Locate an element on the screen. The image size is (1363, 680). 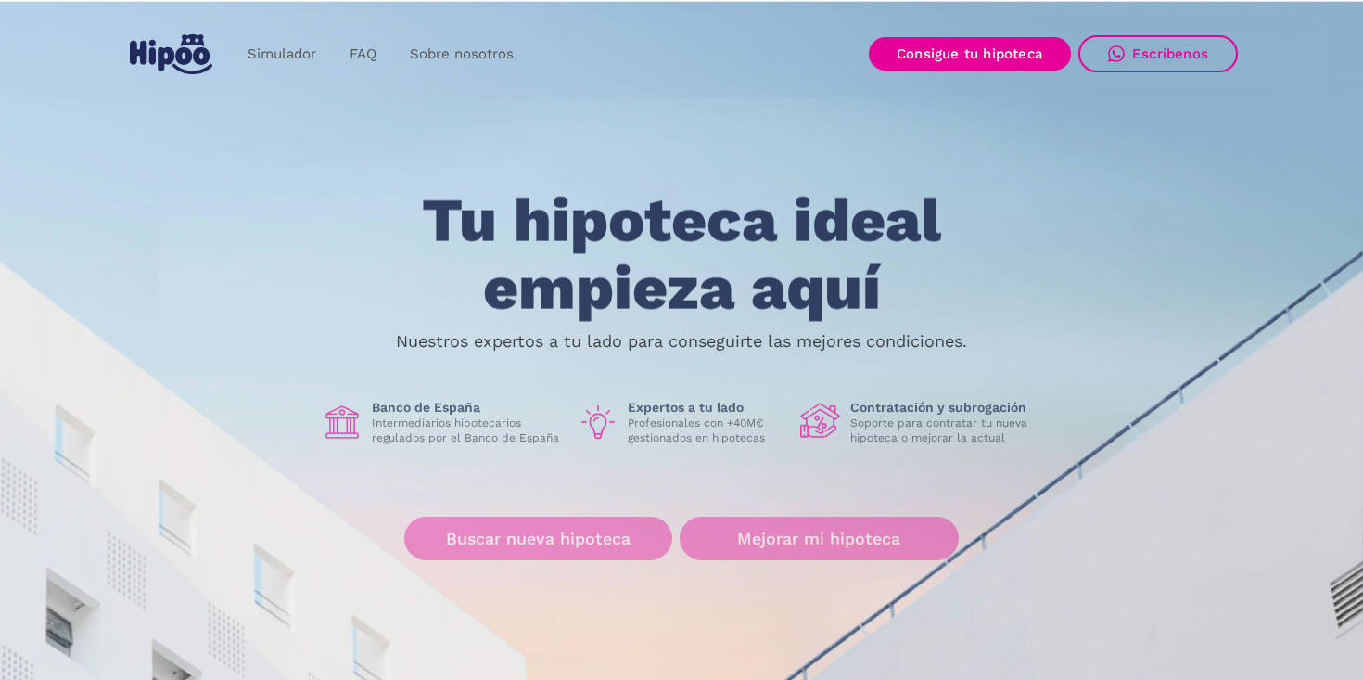
a: Buscar nueva hipoteca is located at coordinates (538, 538).